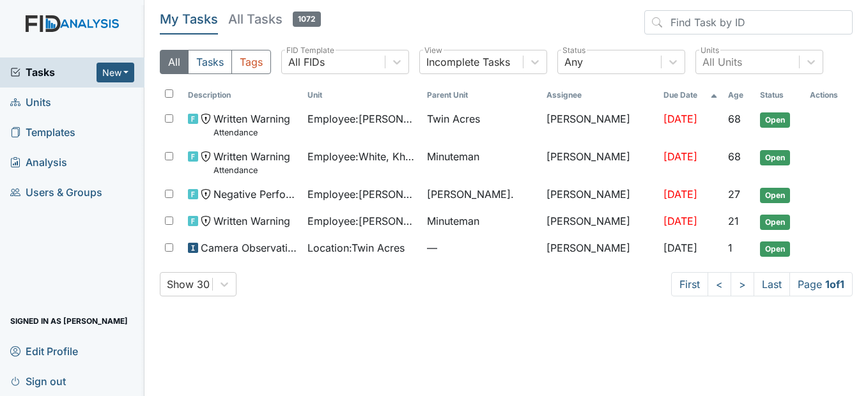 The height and width of the screenshot is (396, 868). I want to click on span: 1, so click(730, 248).